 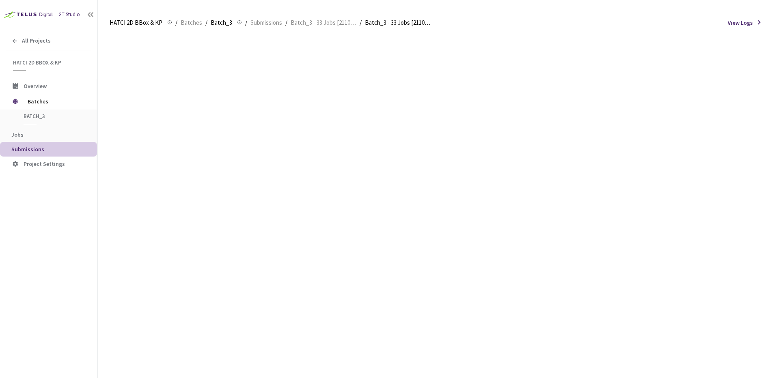 I want to click on div: GT Studio, so click(x=69, y=15).